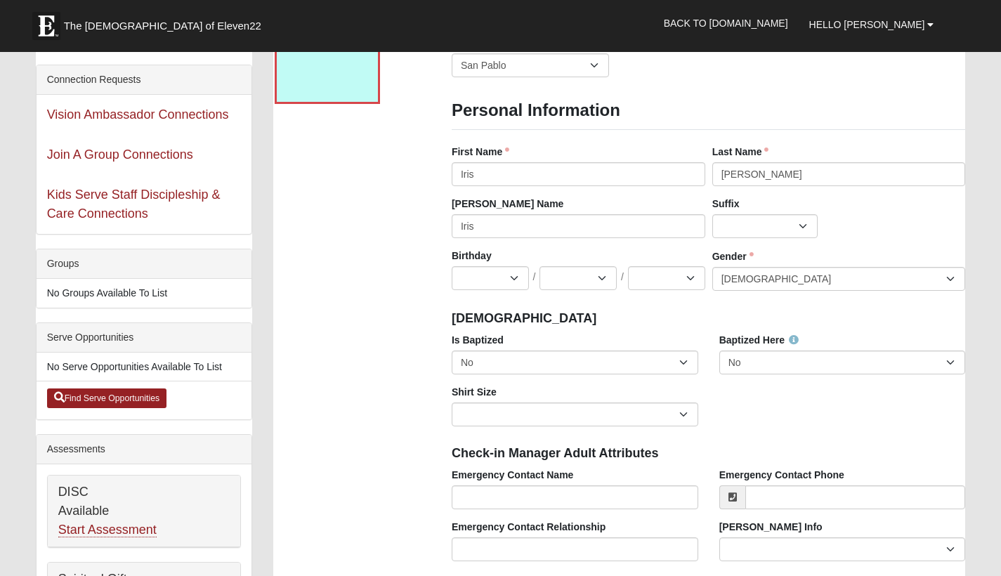 The image size is (1001, 576). What do you see at coordinates (120, 155) in the screenshot?
I see `a: Join A Group Connections` at bounding box center [120, 155].